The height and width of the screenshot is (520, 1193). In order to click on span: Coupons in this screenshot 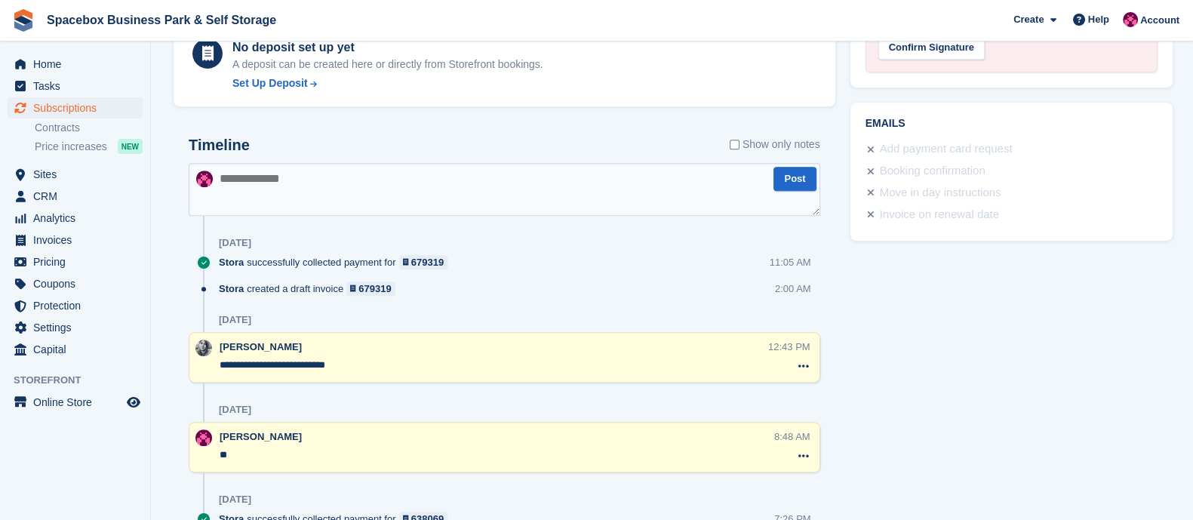, I will do `click(78, 284)`.